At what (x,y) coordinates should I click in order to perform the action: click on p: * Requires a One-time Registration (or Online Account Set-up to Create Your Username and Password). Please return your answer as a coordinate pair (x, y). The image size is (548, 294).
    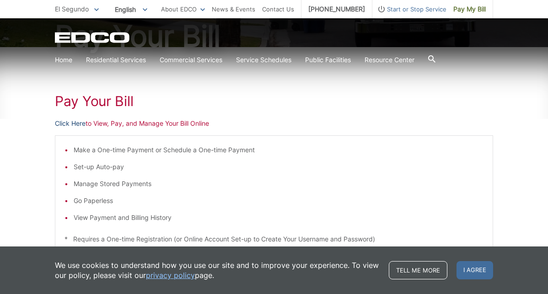
    Looking at the image, I should click on (274, 239).